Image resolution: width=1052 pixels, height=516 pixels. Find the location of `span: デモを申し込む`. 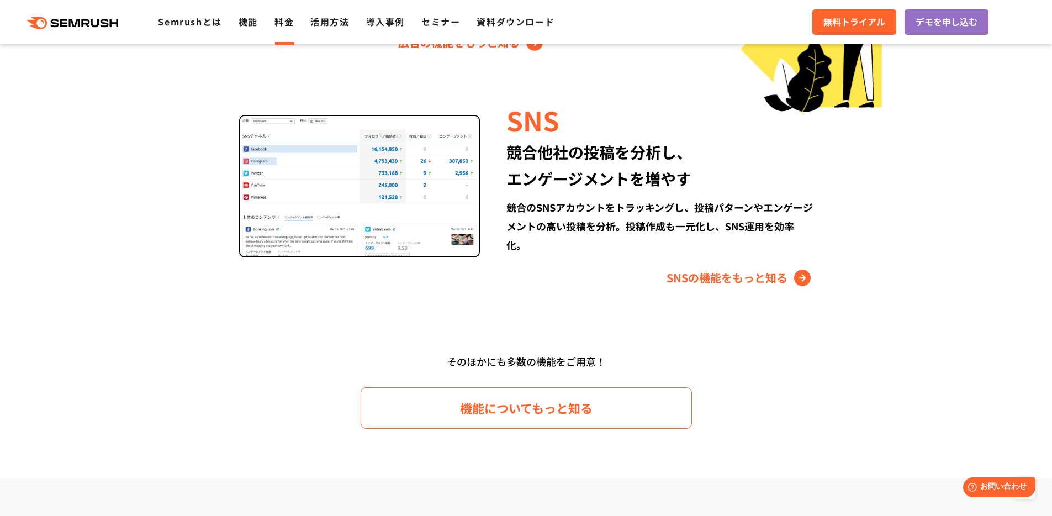

span: デモを申し込む is located at coordinates (946, 22).